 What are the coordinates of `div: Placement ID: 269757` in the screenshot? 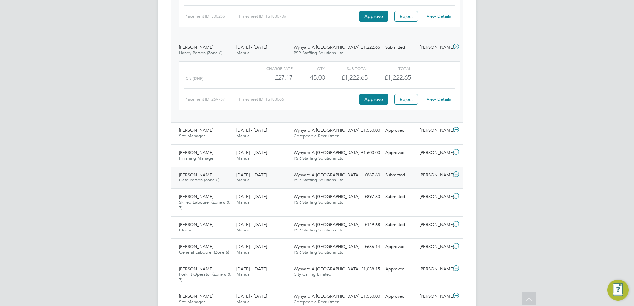 It's located at (211, 99).